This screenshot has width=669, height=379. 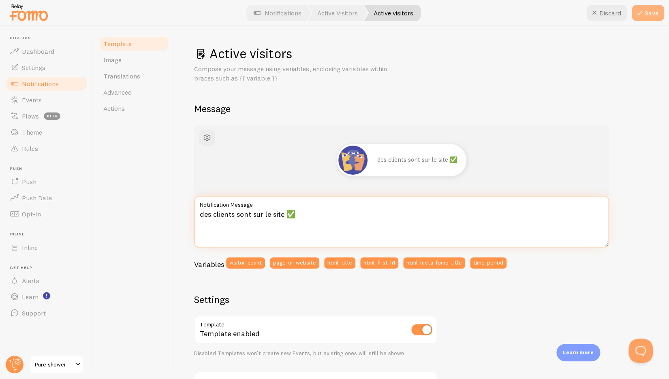 I want to click on a: Flows beta, so click(x=47, y=116).